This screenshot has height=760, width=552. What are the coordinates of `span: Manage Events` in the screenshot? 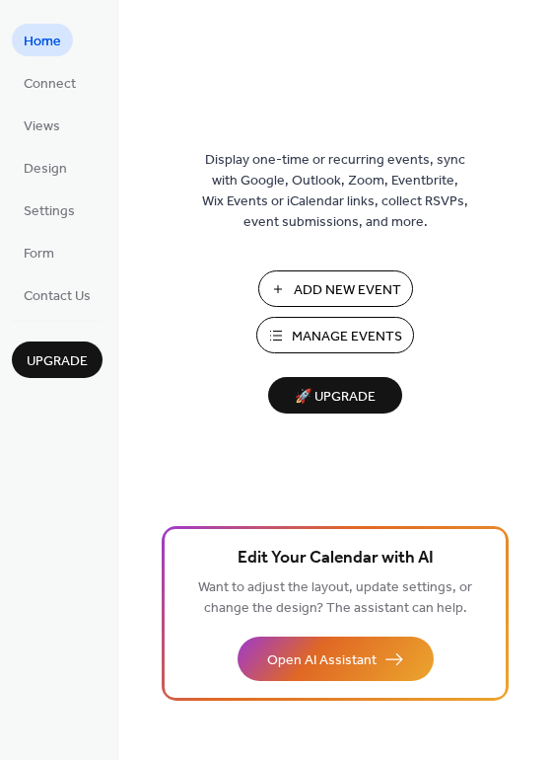 It's located at (347, 336).